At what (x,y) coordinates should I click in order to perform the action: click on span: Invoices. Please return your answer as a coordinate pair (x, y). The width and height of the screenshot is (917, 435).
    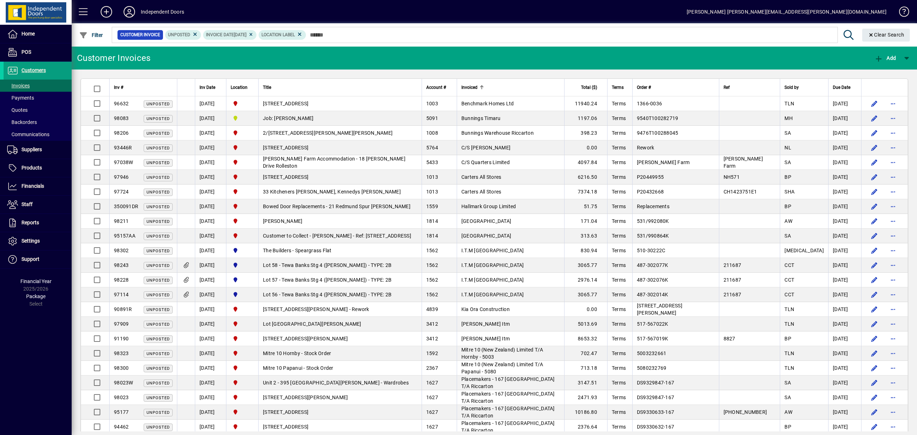
    Looking at the image, I should click on (18, 86).